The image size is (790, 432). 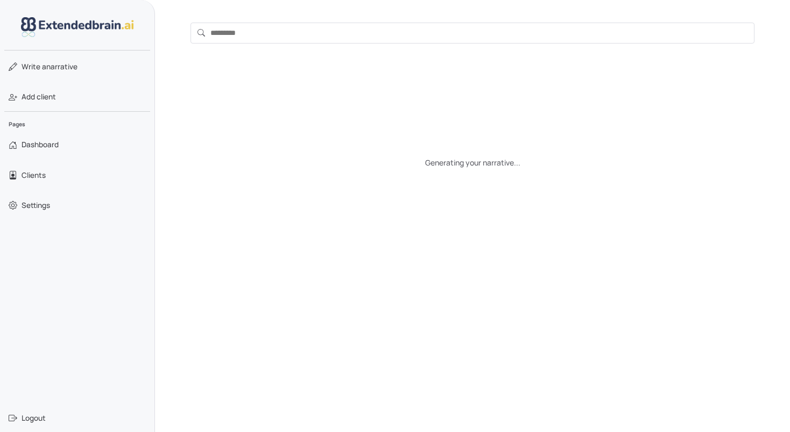 I want to click on span: Settings, so click(x=35, y=205).